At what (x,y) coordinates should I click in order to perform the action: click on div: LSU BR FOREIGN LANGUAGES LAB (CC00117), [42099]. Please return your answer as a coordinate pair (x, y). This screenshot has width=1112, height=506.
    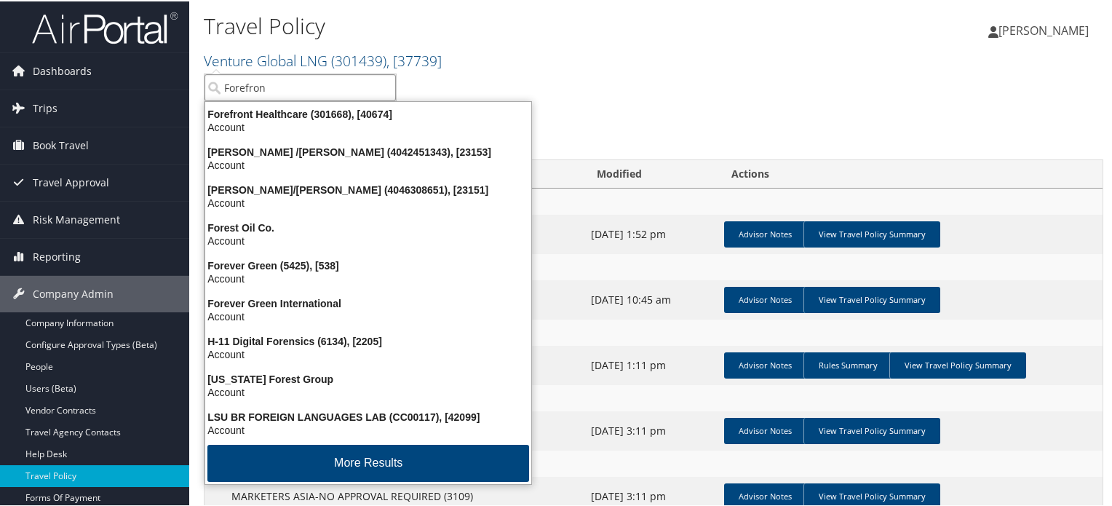
    Looking at the image, I should click on (368, 415).